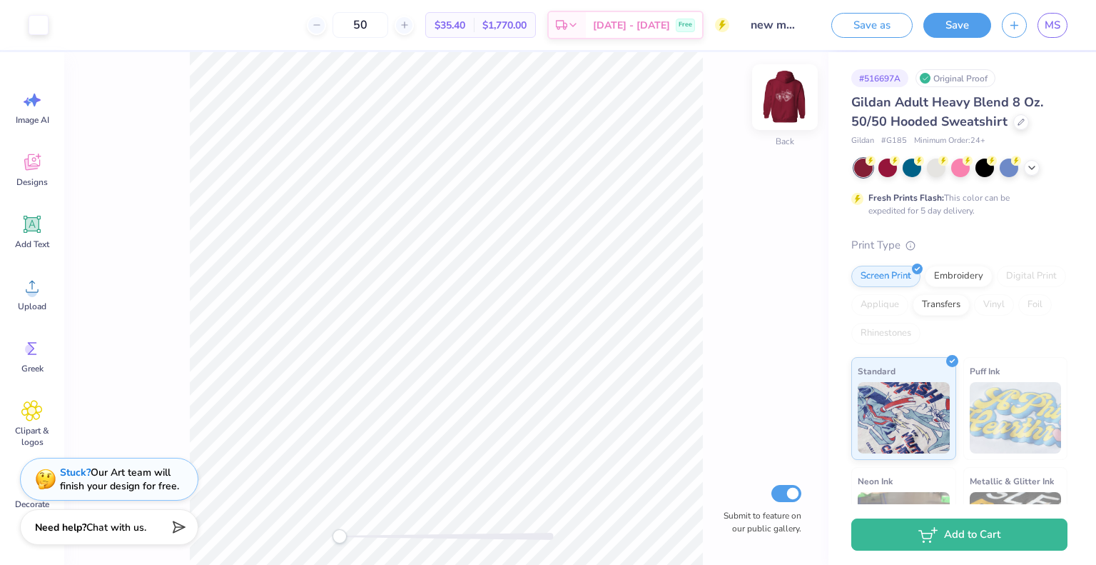 This screenshot has width=1096, height=565. What do you see at coordinates (32, 306) in the screenshot?
I see `span: Upload` at bounding box center [32, 306].